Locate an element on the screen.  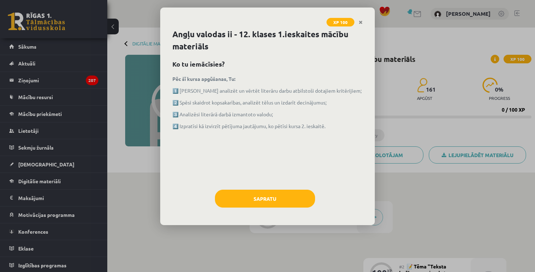
h2: Ko tu iemācīsies? is located at coordinates (268, 64).